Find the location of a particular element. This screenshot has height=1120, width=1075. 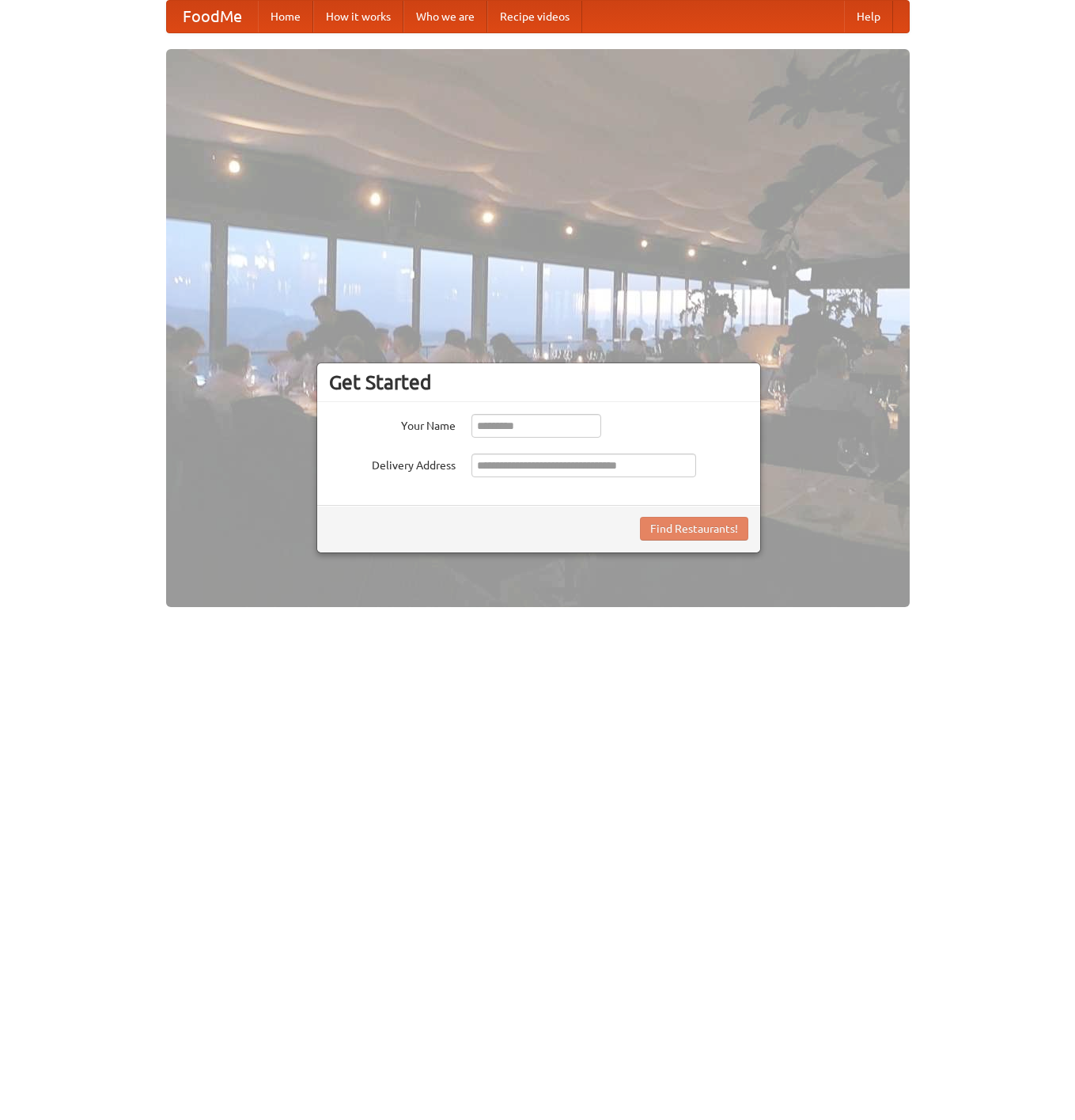

a: FoodMe is located at coordinates (212, 16).